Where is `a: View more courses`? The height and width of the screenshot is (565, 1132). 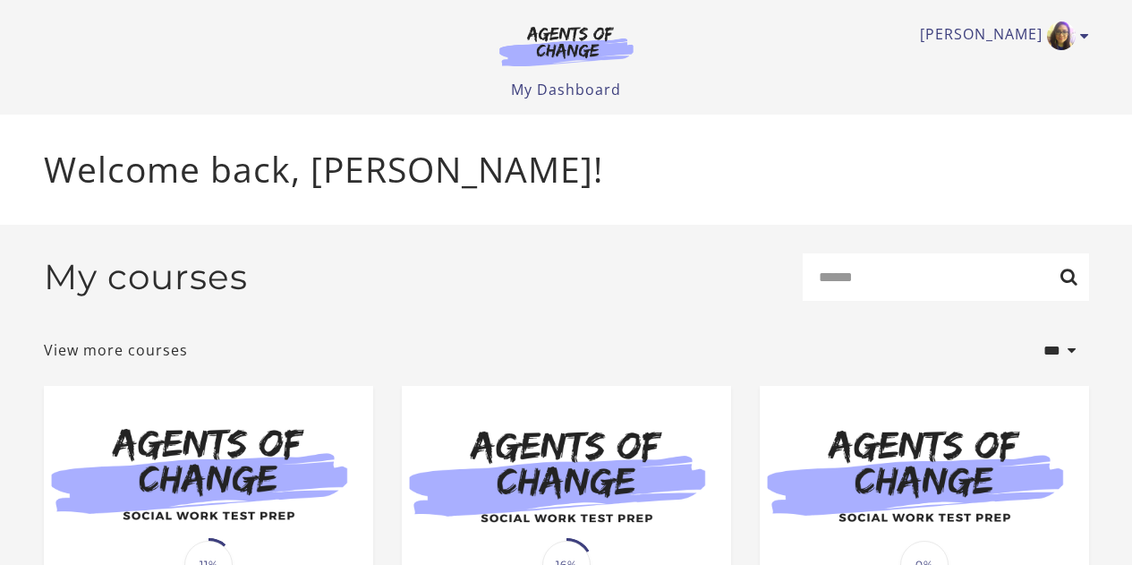
a: View more courses is located at coordinates (115, 350).